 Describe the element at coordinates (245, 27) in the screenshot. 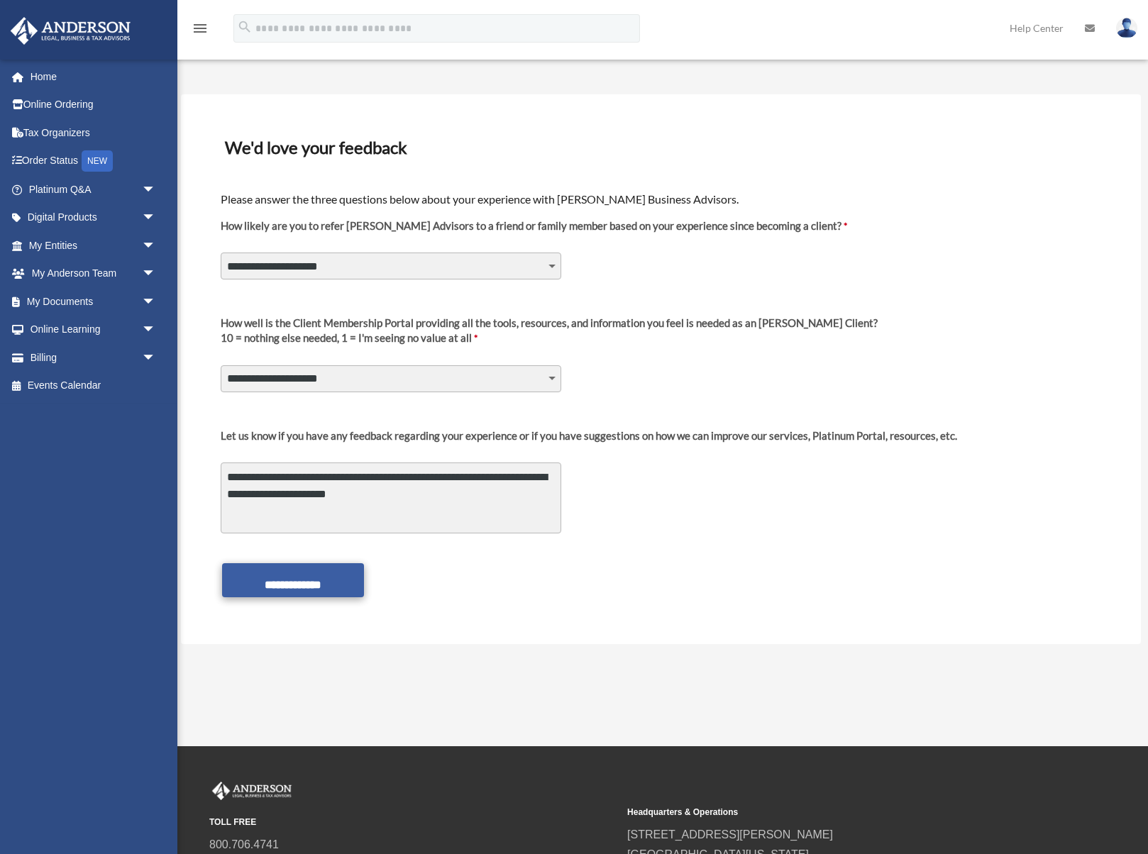

I see `i: search` at that location.